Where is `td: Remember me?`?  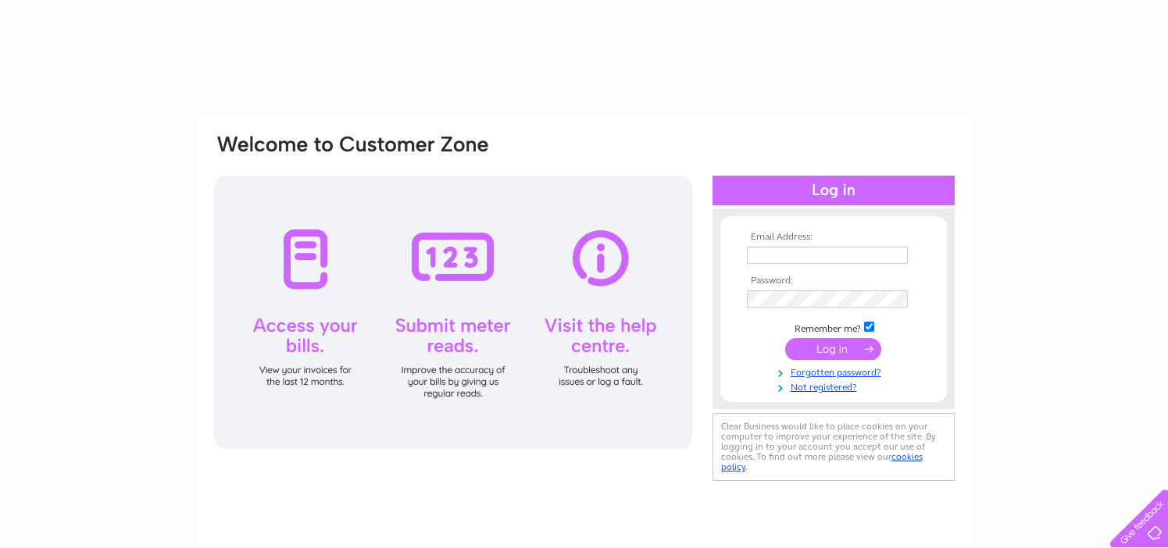 td: Remember me? is located at coordinates (834, 327).